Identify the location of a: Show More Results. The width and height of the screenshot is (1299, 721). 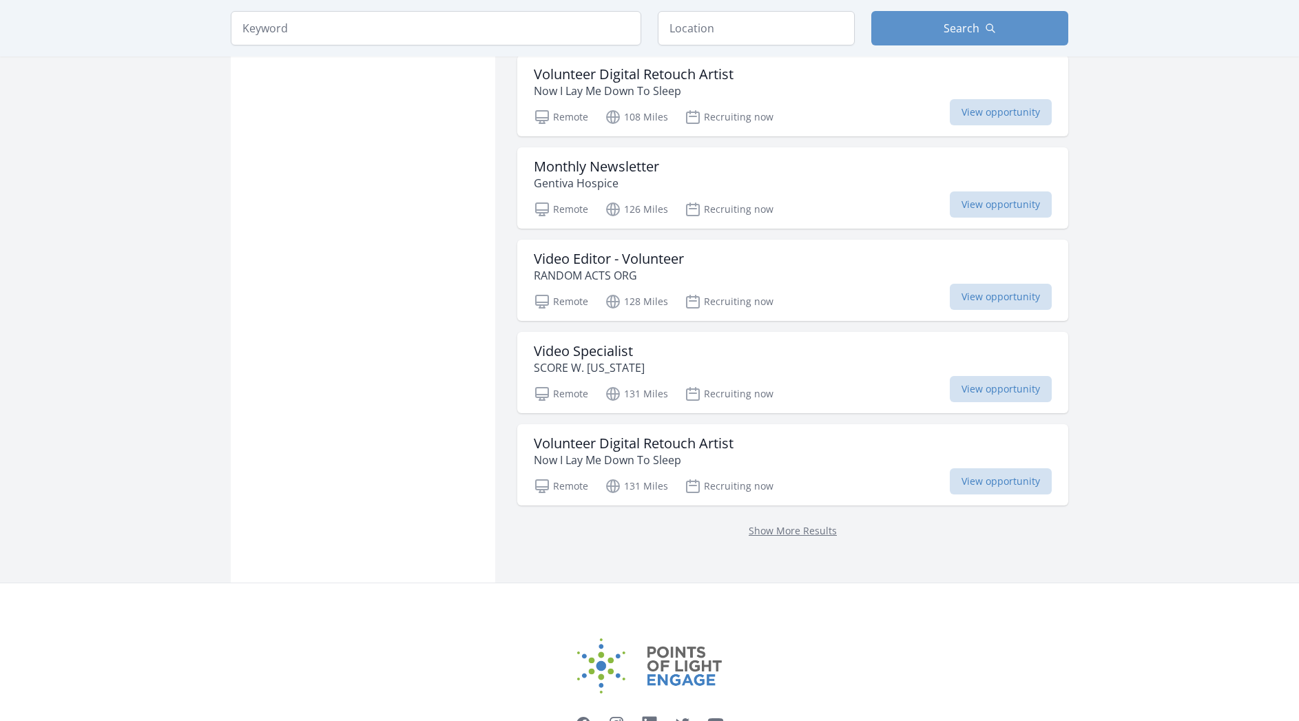
(793, 530).